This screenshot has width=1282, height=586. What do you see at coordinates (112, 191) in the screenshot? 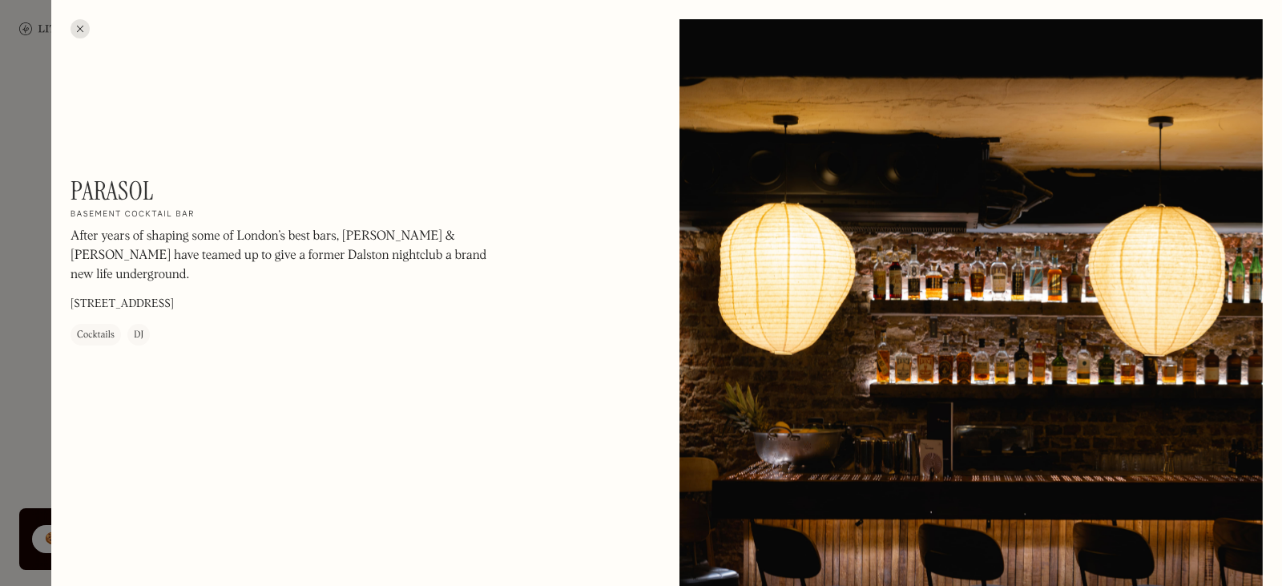
I see `h1: Parasol` at bounding box center [112, 191].